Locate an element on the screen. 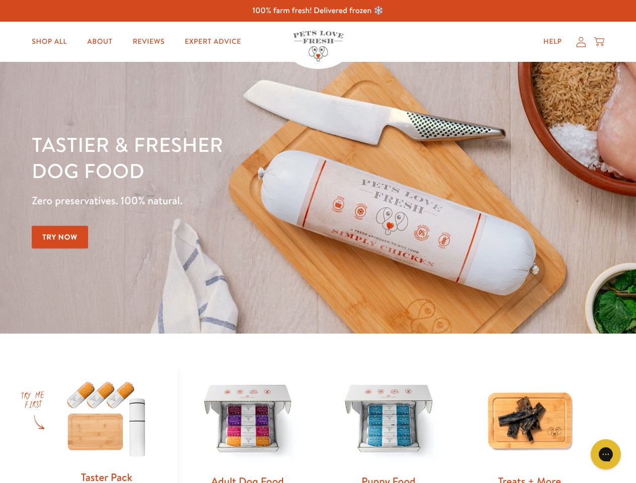  a: About is located at coordinates (100, 42).